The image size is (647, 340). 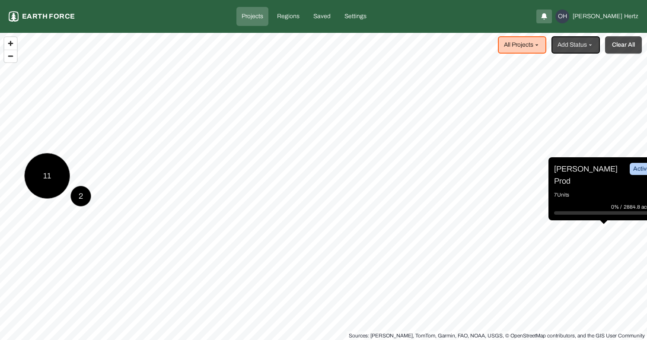 What do you see at coordinates (47, 176) in the screenshot?
I see `button: 11` at bounding box center [47, 176].